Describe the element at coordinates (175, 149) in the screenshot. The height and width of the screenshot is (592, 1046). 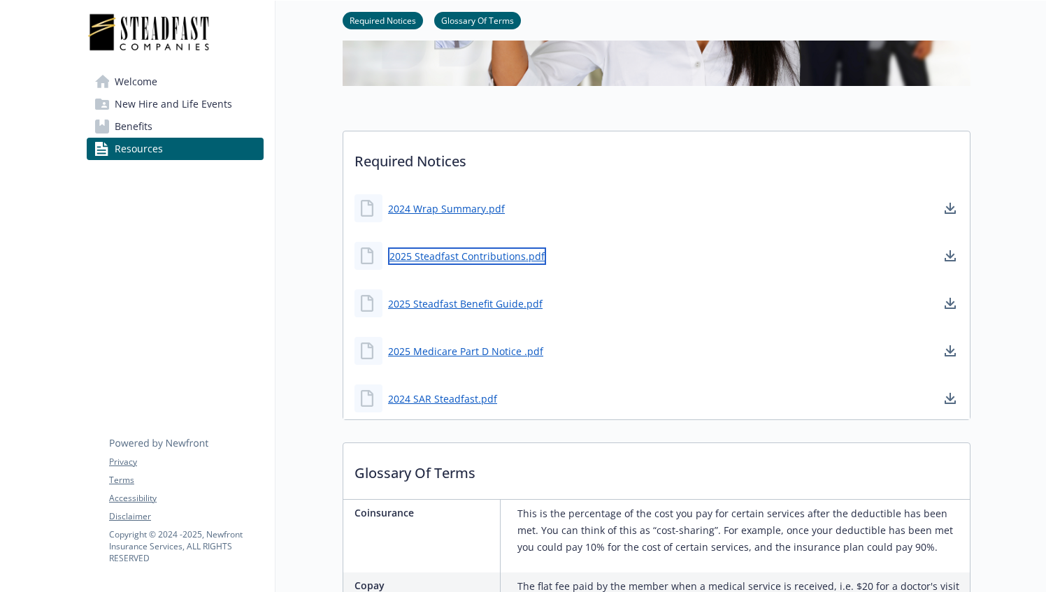
I see `a: Resources` at that location.